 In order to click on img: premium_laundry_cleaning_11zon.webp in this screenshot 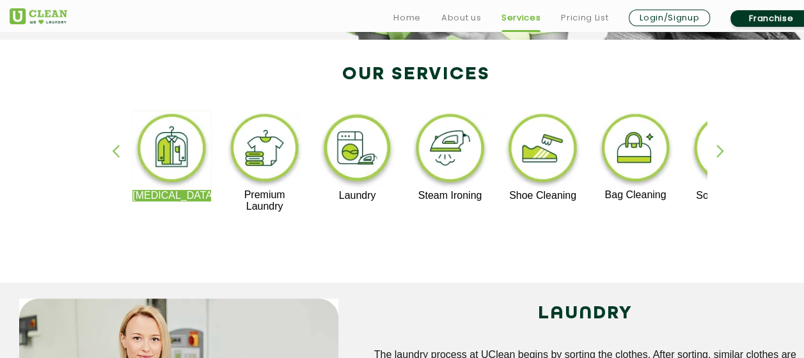, I will do `click(264, 150)`.